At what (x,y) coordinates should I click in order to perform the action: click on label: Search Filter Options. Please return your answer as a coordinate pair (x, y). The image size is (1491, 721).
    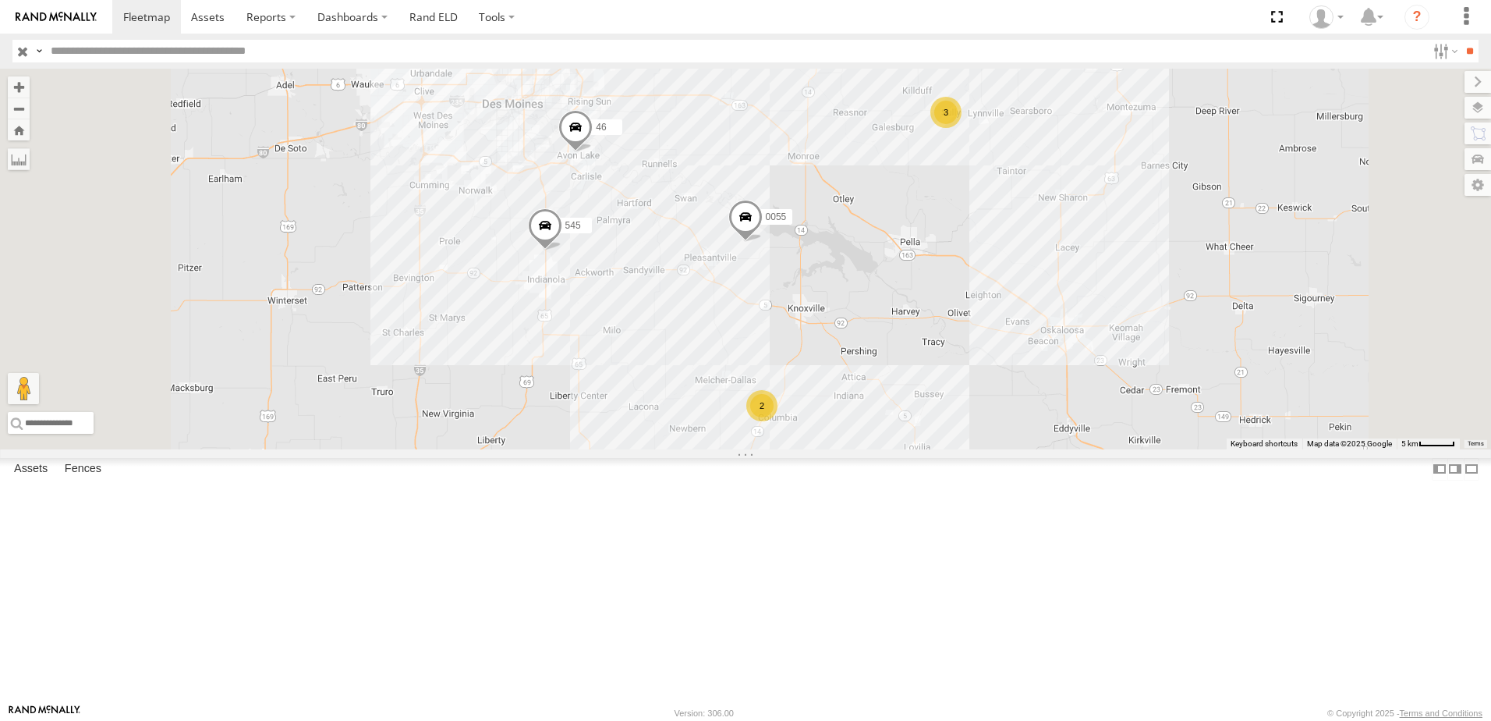
    Looking at the image, I should click on (1444, 51).